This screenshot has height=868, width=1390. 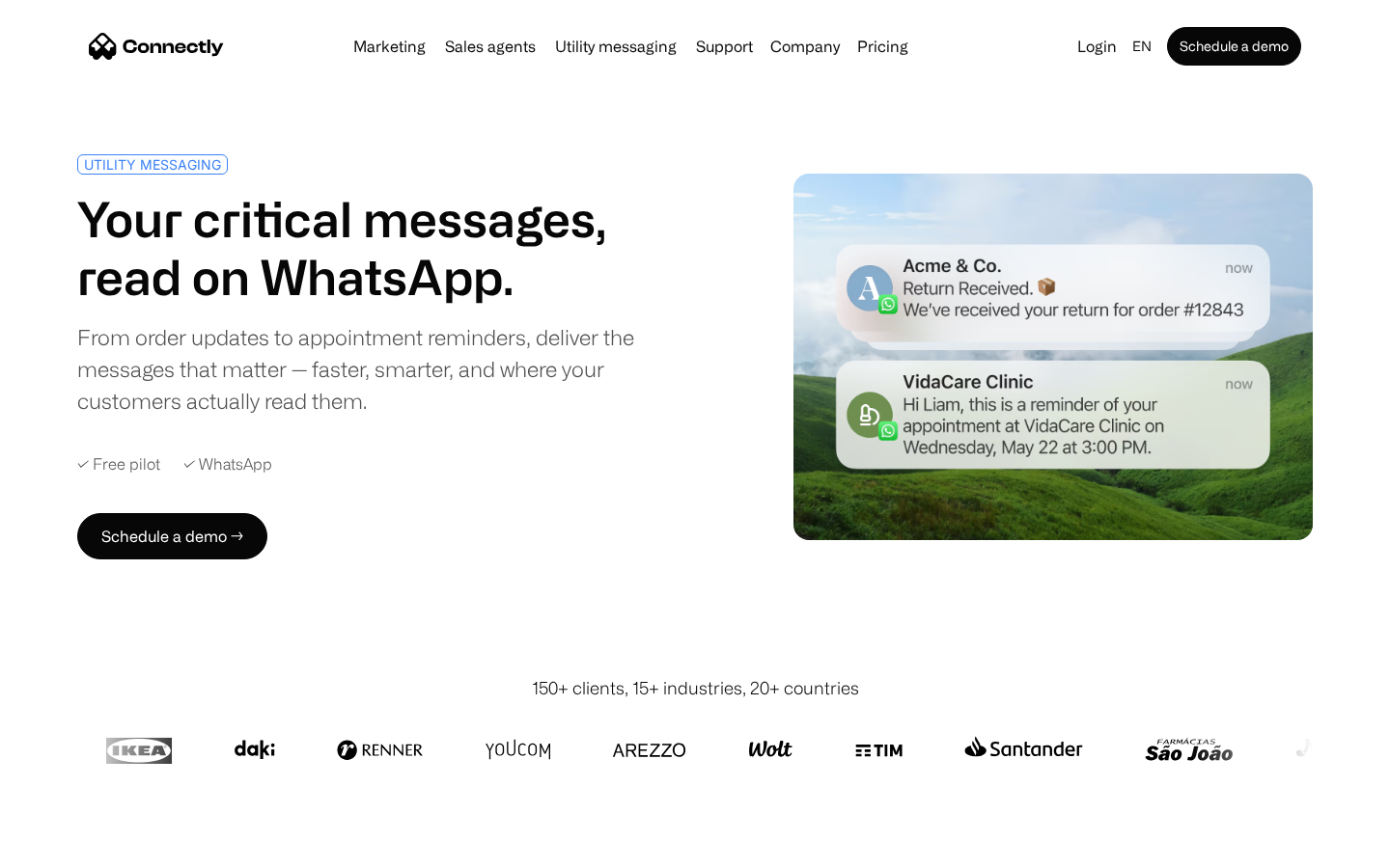 I want to click on div: ✓ Free pilot, so click(x=119, y=464).